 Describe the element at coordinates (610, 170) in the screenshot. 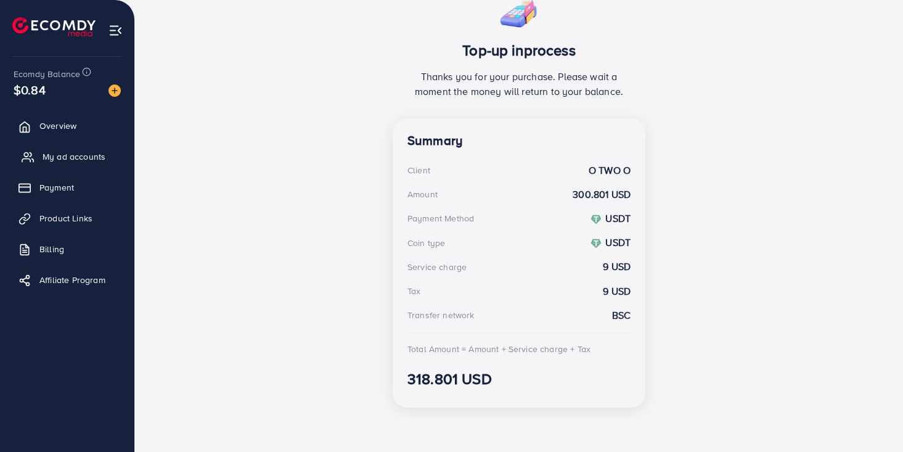

I see `strong: O TWO O` at that location.